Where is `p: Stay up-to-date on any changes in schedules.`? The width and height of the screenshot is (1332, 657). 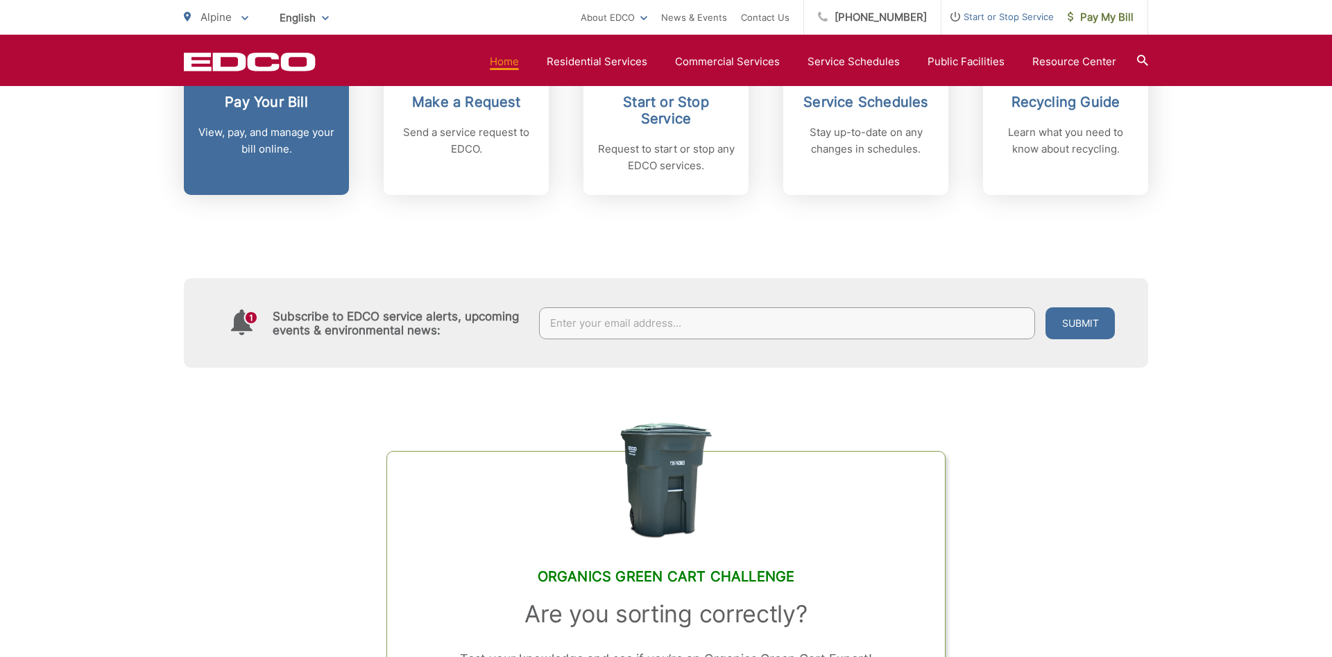 p: Stay up-to-date on any changes in schedules. is located at coordinates (866, 141).